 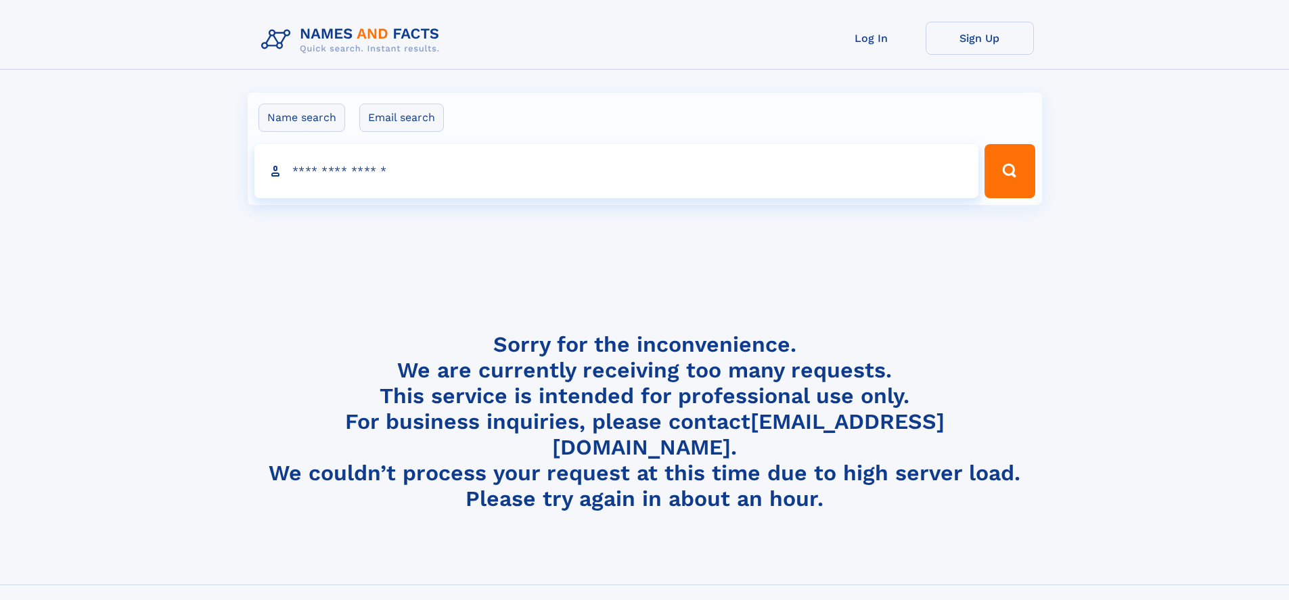 What do you see at coordinates (980, 38) in the screenshot?
I see `a: Sign Up` at bounding box center [980, 38].